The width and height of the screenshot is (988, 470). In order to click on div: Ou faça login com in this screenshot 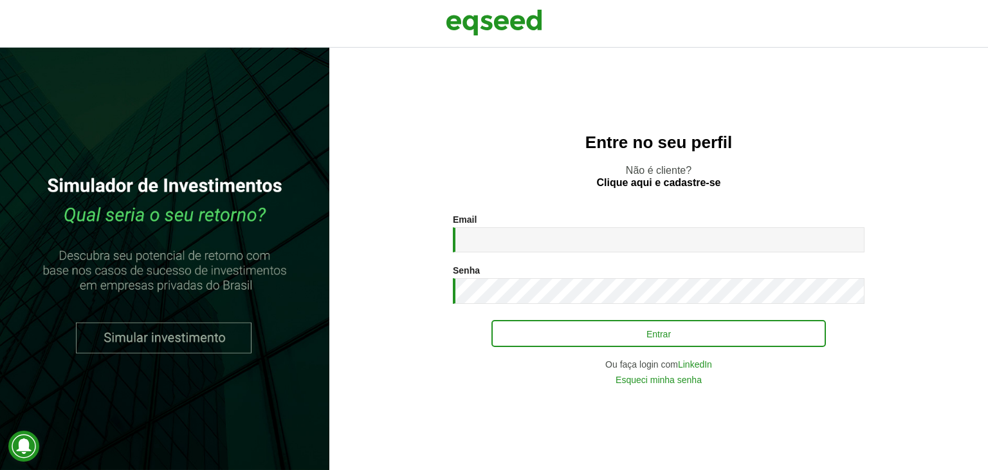, I will do `click(659, 364)`.